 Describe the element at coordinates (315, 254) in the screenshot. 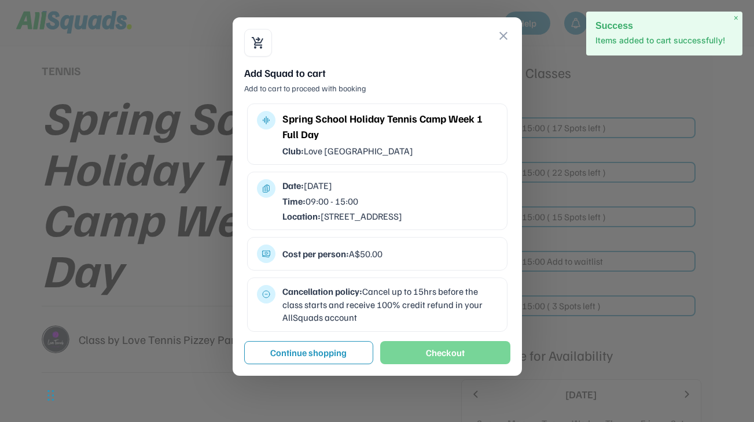

I see `strong: Cost per person:` at that location.